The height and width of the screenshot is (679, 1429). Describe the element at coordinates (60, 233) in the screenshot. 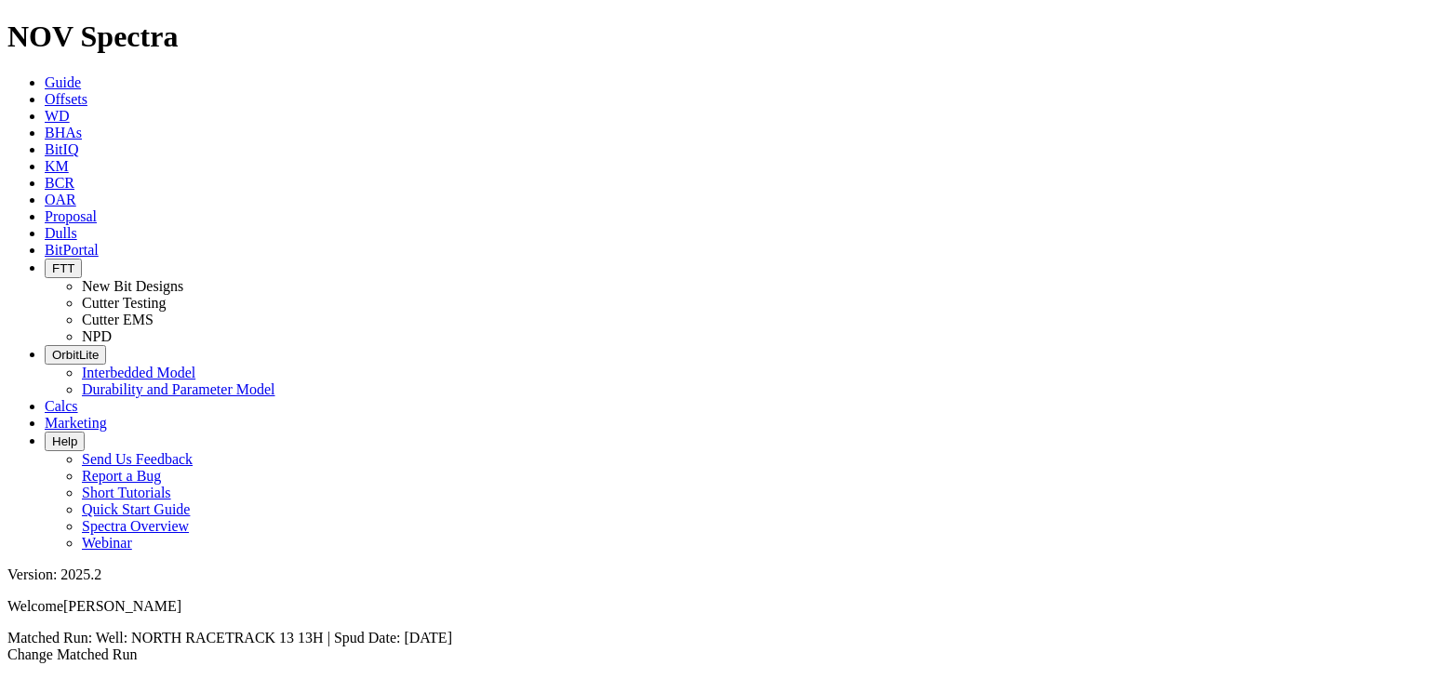

I see `span: Dulls` at that location.